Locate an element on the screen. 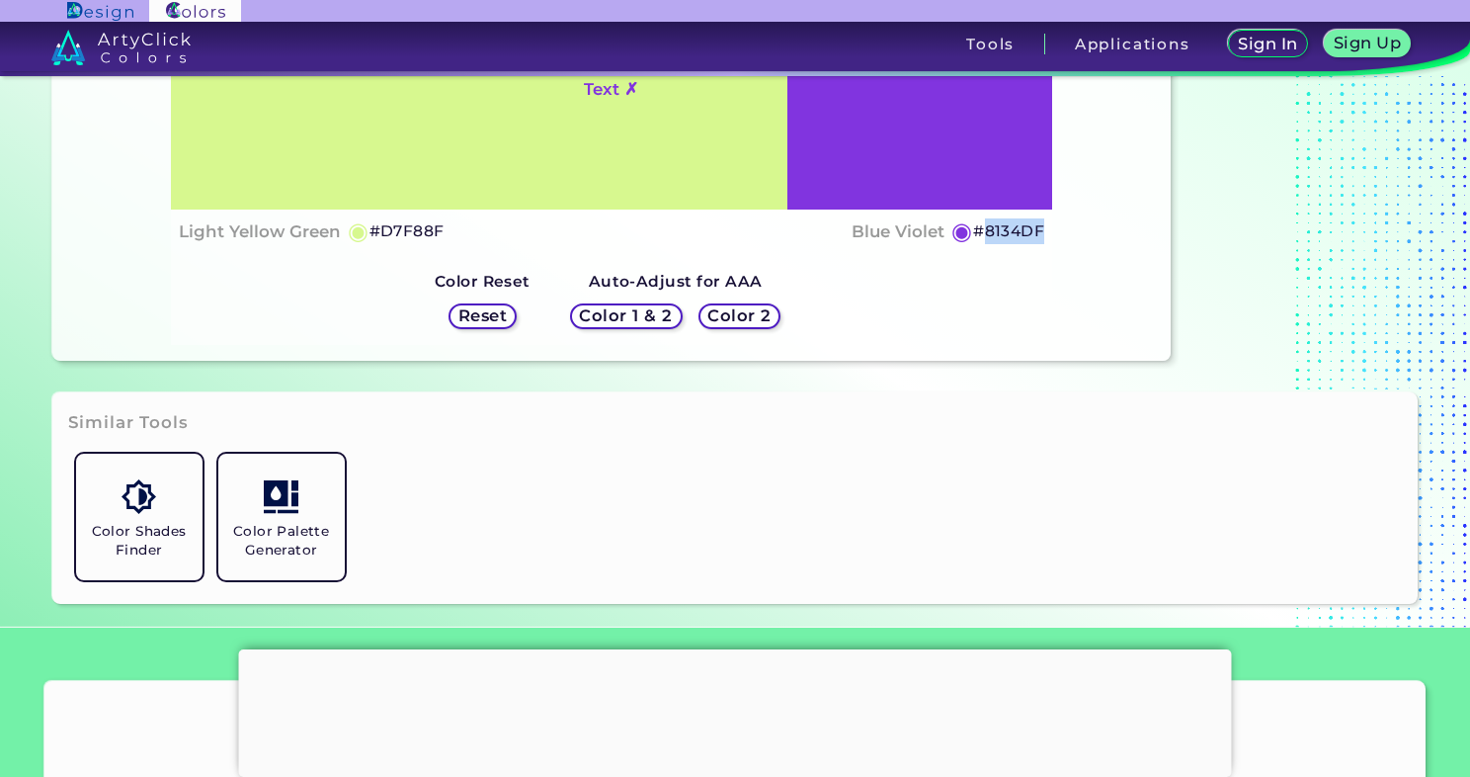  h4: Blue Violet is located at coordinates (898, 231).